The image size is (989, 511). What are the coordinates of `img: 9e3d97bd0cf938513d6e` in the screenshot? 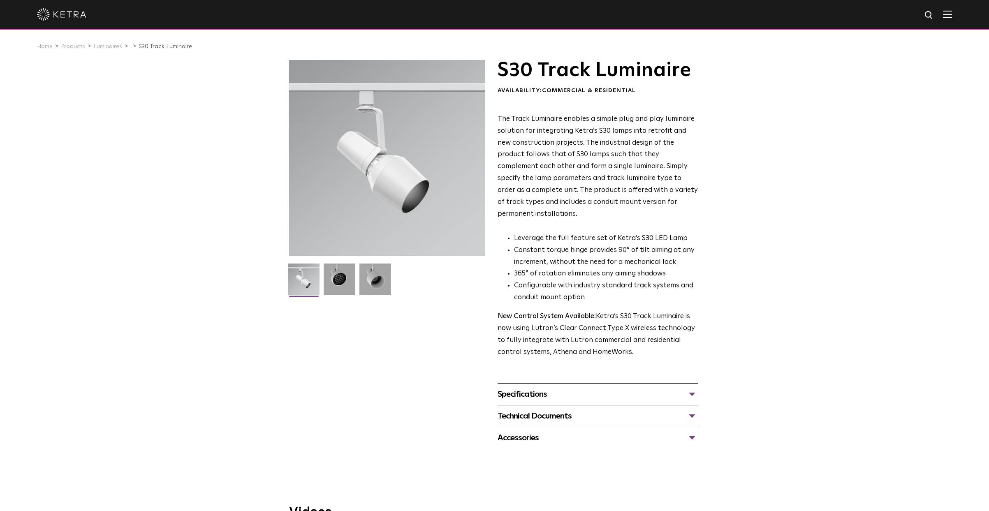 It's located at (375, 283).